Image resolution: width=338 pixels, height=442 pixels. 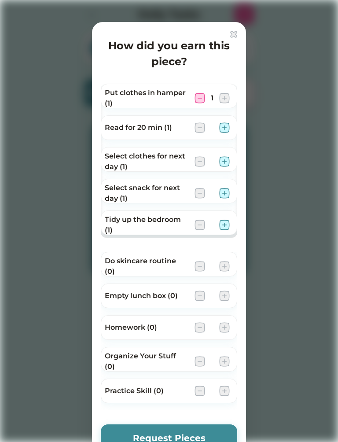 What do you see at coordinates (146, 327) in the screenshot?
I see `div: Homework (0)` at bounding box center [146, 327].